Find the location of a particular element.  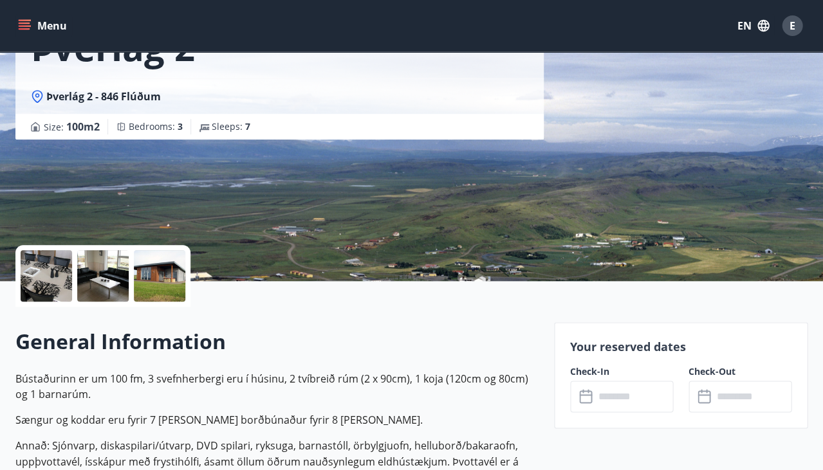

label: Check-Out is located at coordinates (740, 372).